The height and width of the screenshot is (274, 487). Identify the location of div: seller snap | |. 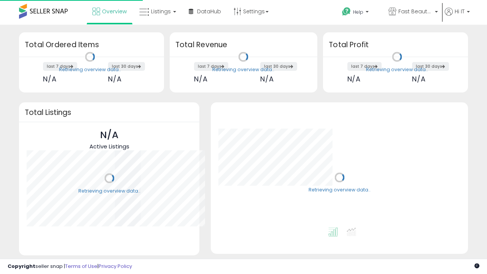
(70, 267).